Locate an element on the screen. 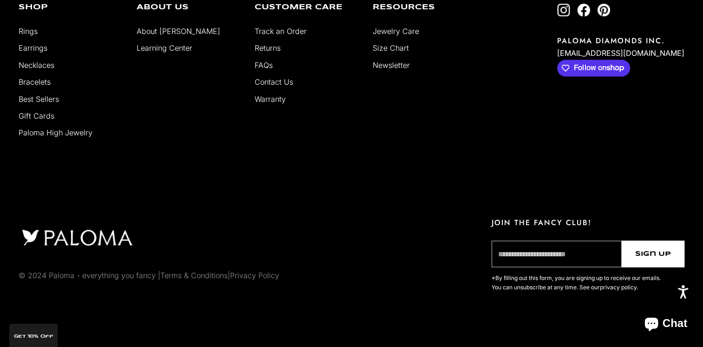 The width and height of the screenshot is (703, 347). img: footer logo is located at coordinates (77, 237).